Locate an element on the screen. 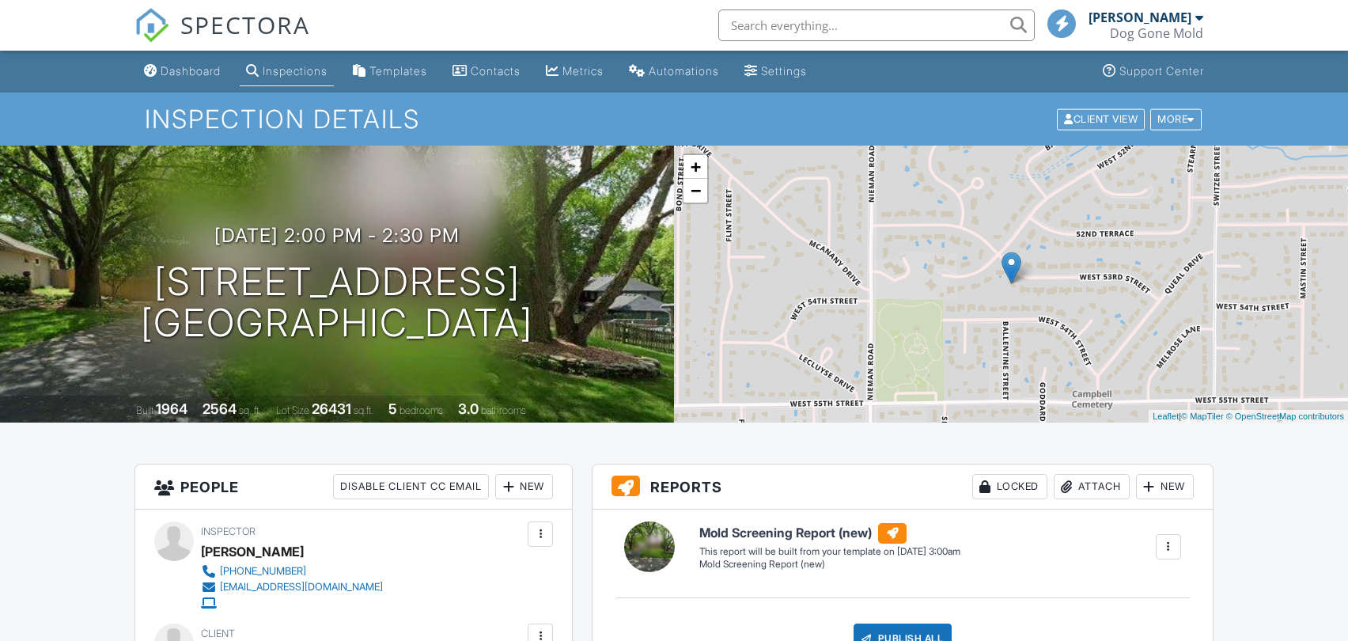  a: SPECTORA is located at coordinates (222, 38).